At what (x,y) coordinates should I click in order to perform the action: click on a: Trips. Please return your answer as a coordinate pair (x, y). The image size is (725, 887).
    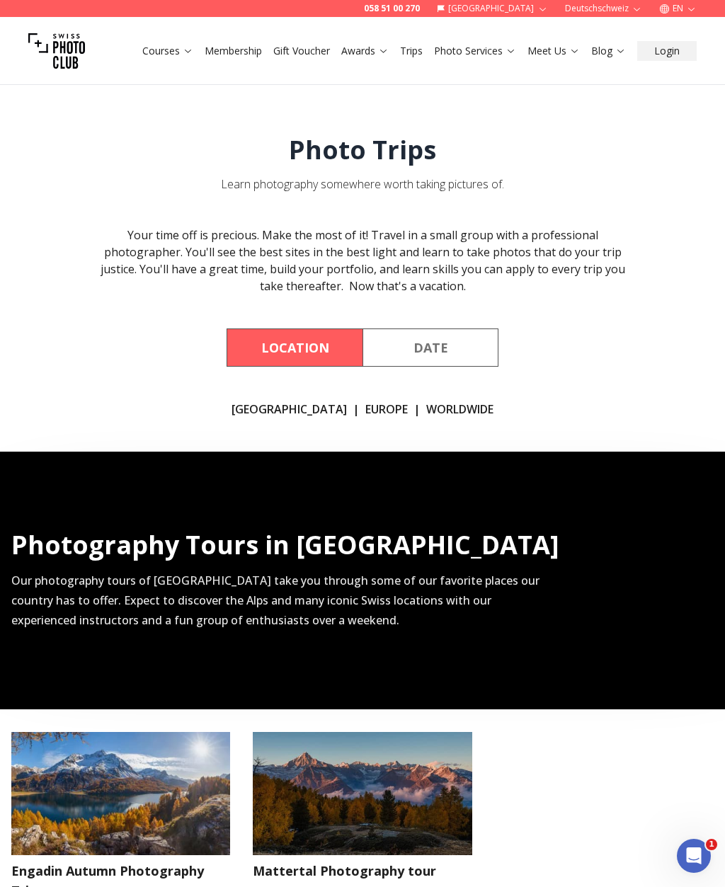
    Looking at the image, I should click on (411, 51).